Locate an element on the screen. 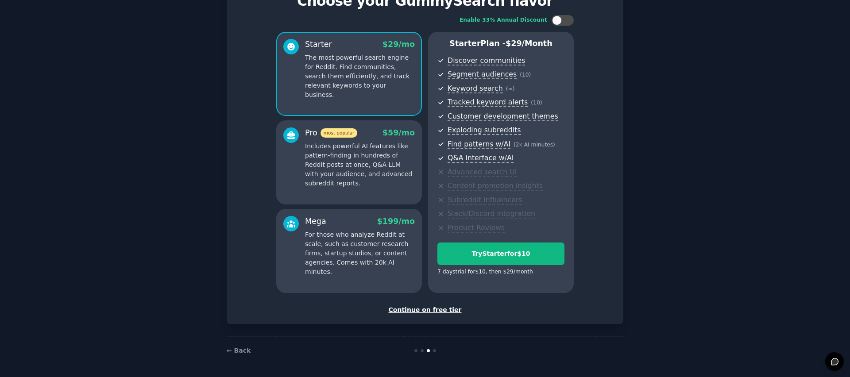  span: Q&A interface w/AI is located at coordinates (480, 158).